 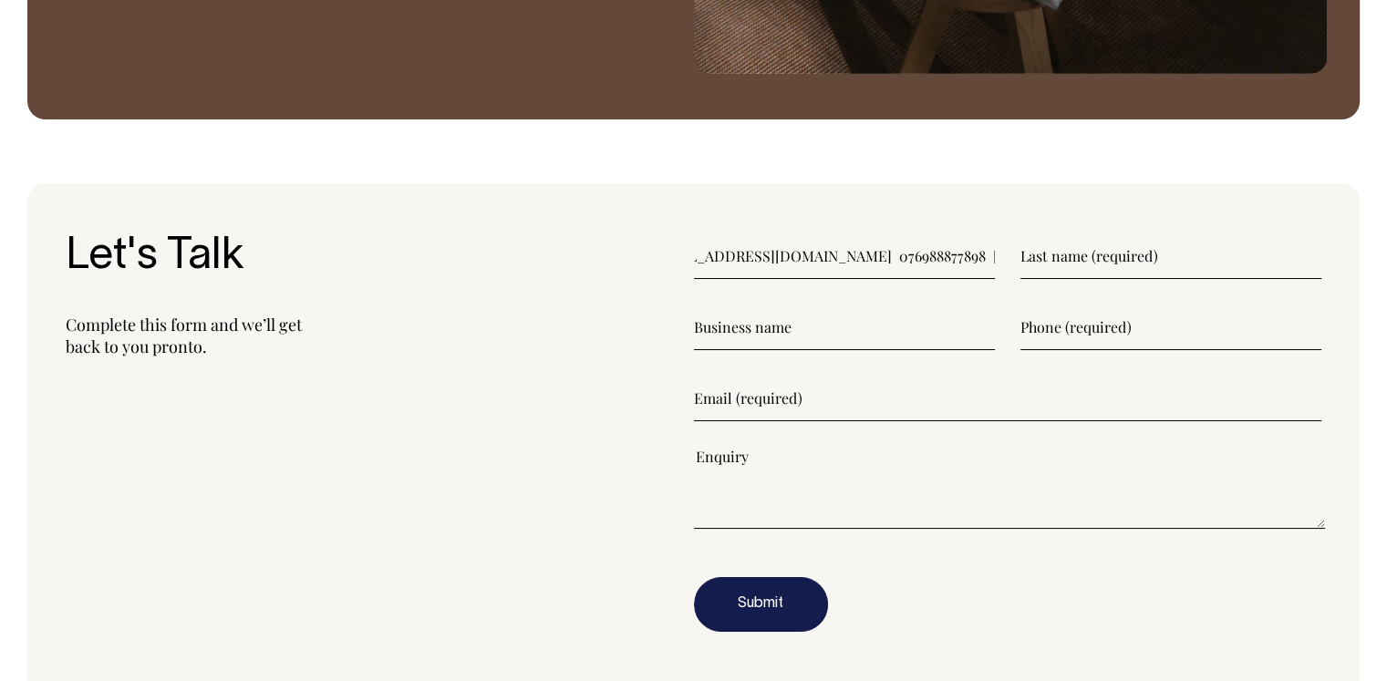 I want to click on p: Complete this form and we’ll get back to you pronto., so click(x=379, y=336).